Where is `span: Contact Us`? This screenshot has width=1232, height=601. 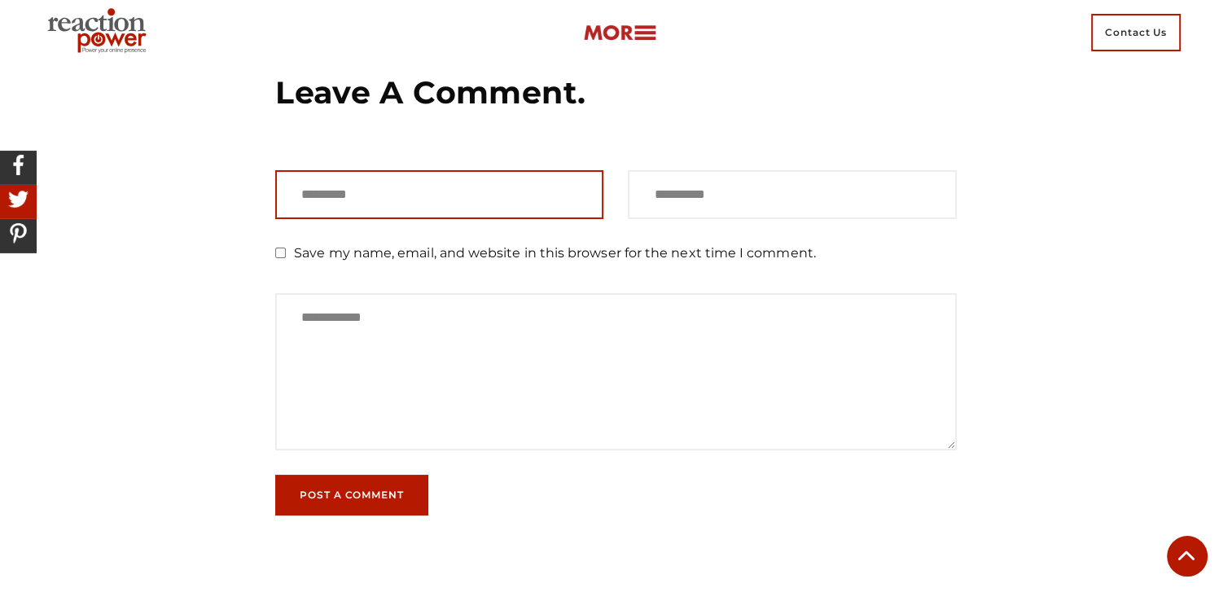 span: Contact Us is located at coordinates (1136, 33).